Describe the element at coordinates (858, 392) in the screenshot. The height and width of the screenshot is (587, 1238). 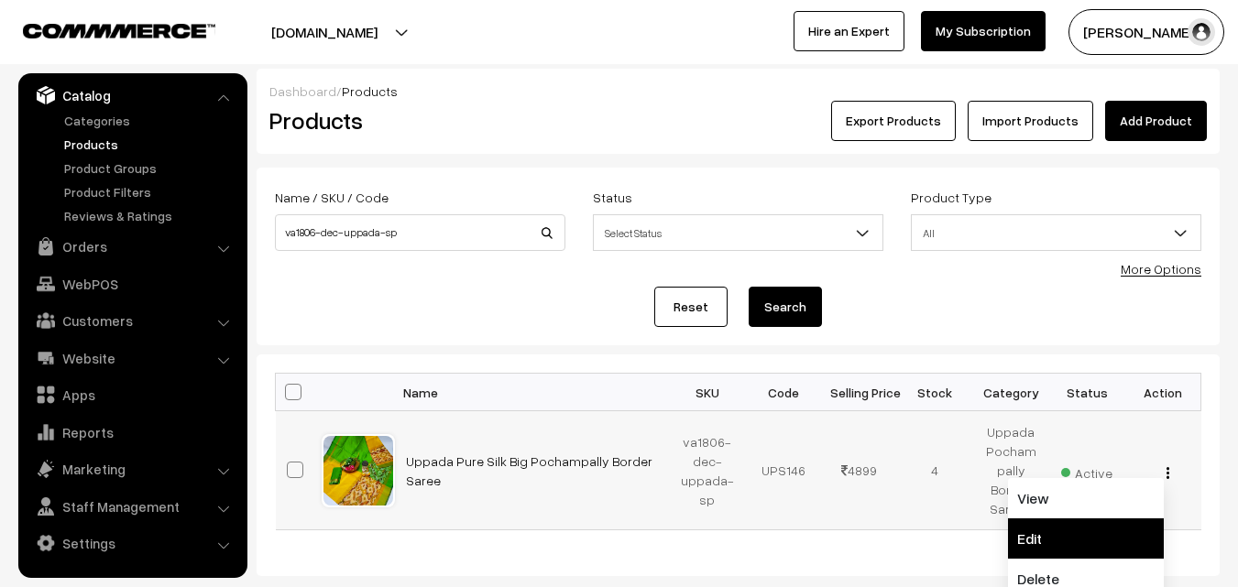
I see `th: Selling Price` at that location.